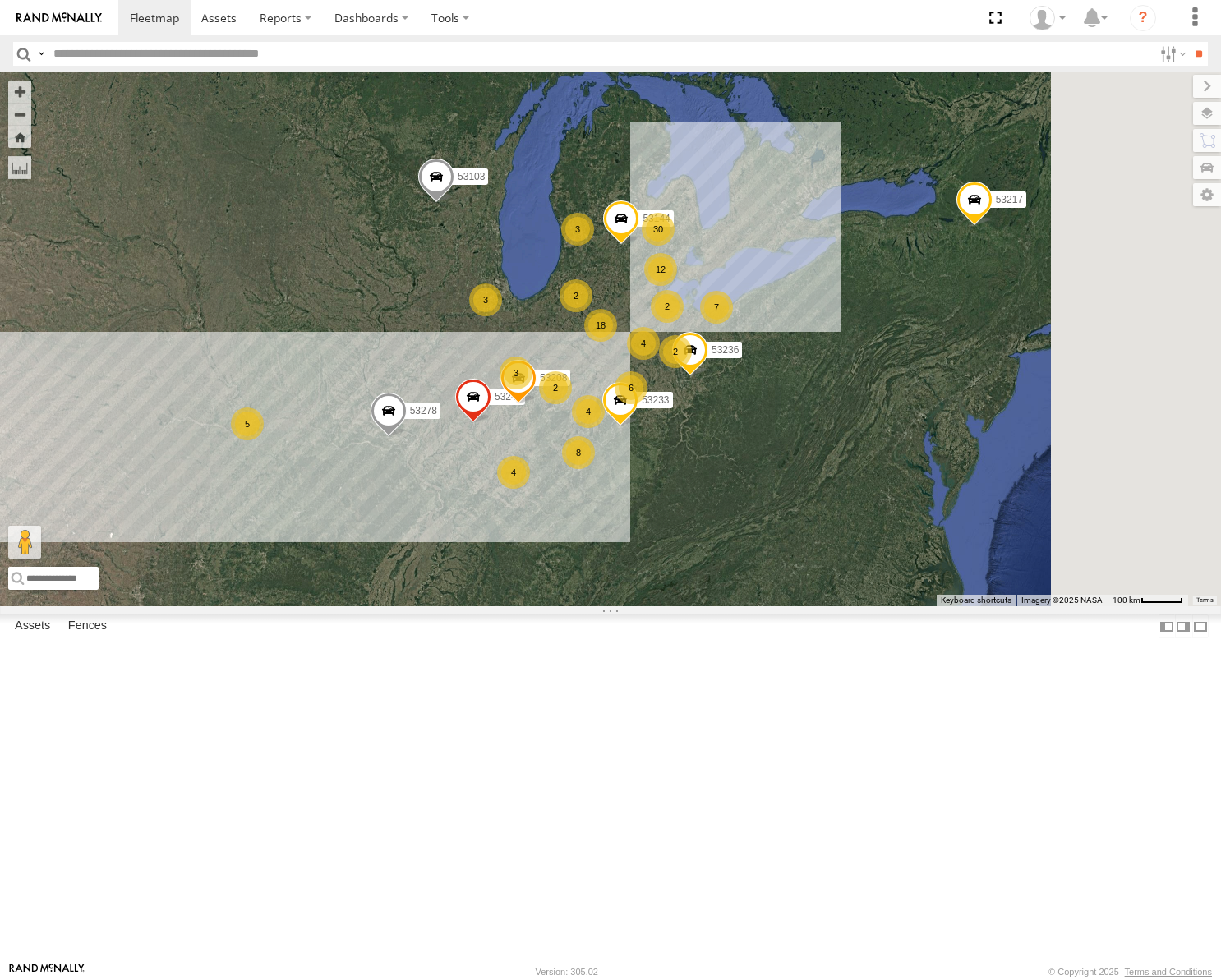  Describe the element at coordinates (1126, 600) in the screenshot. I see `span: 100 km` at that location.